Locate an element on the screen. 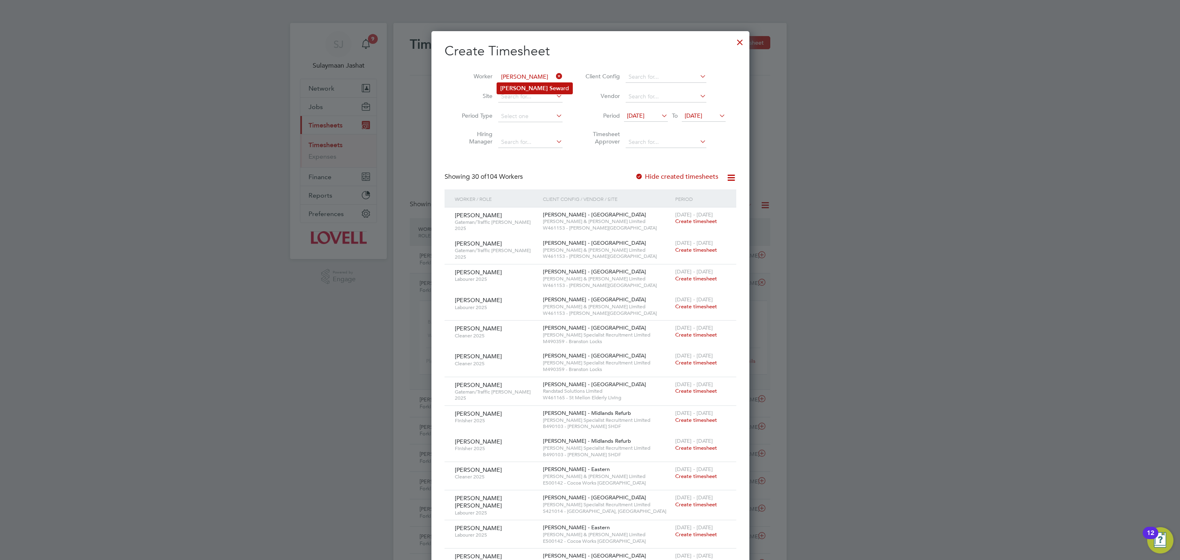 The image size is (1180, 560). span: 30 of is located at coordinates (479, 177).